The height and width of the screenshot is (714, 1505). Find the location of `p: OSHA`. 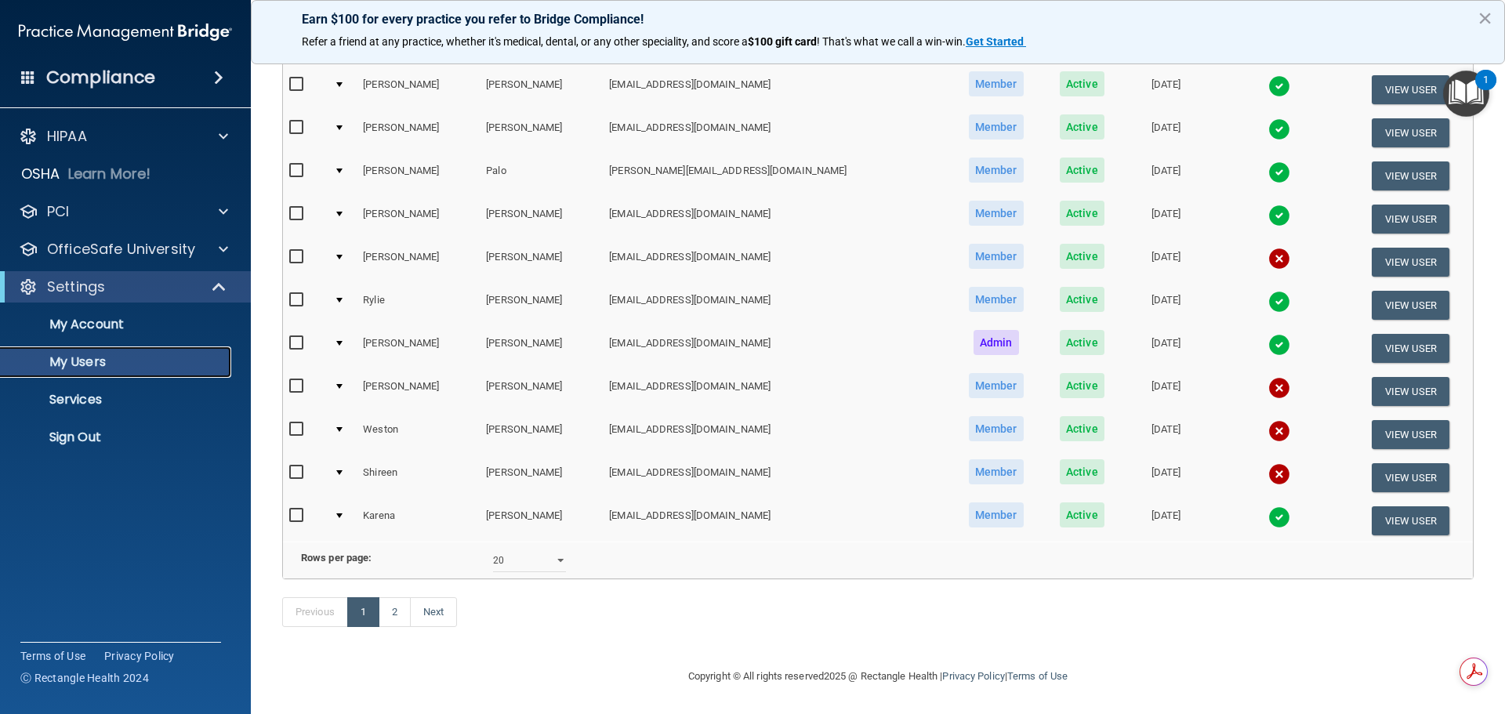

p: OSHA is located at coordinates (41, 174).